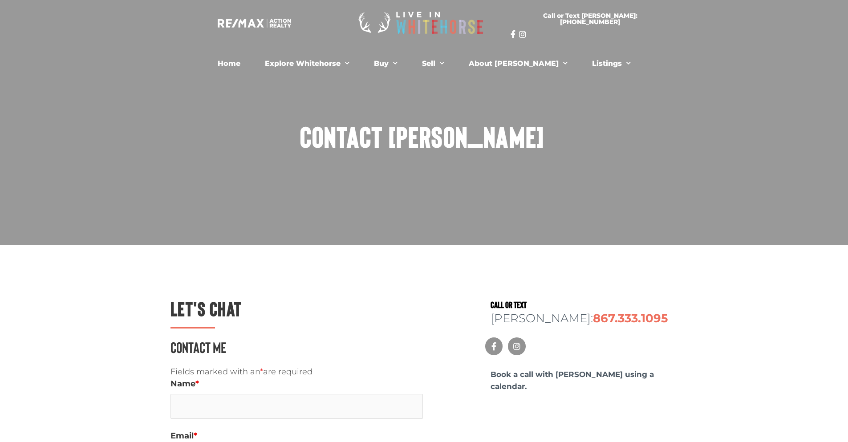  I want to click on a: Explore Whitehorse, so click(307, 64).